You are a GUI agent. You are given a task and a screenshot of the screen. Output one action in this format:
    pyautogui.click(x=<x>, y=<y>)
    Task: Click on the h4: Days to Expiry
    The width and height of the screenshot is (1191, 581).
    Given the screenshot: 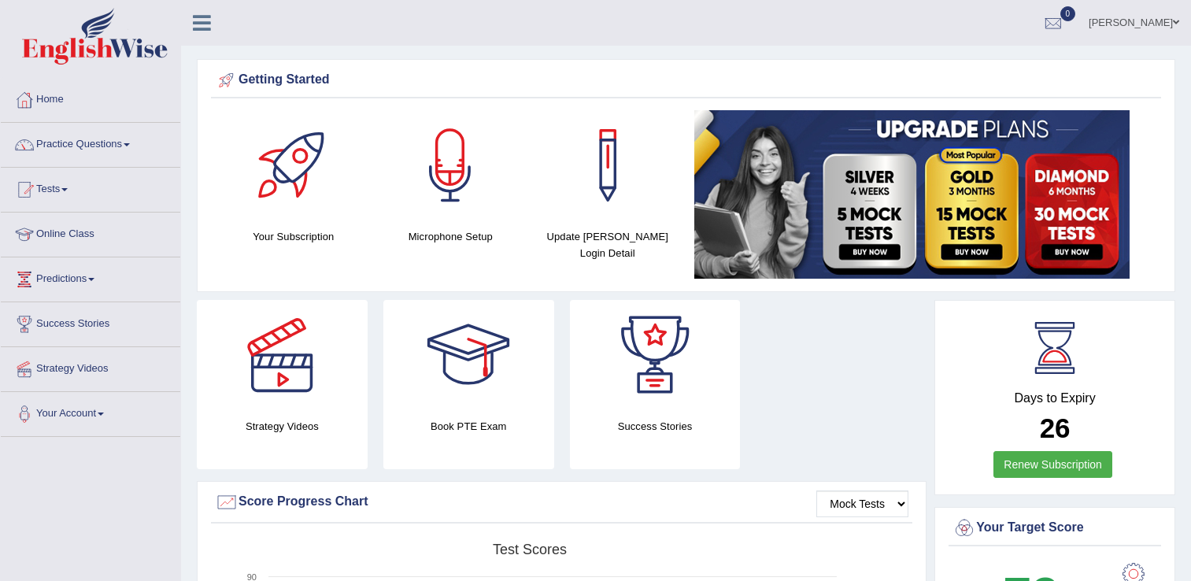 What is the action you would take?
    pyautogui.click(x=1055, y=398)
    